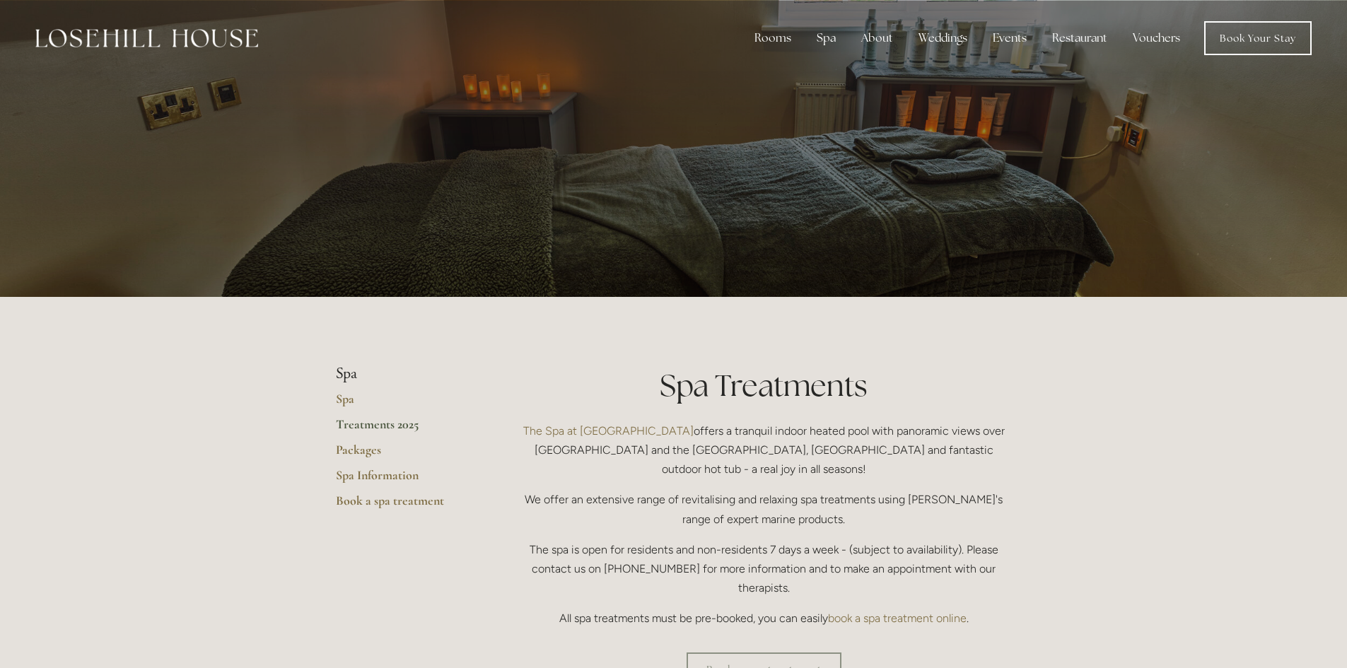 This screenshot has width=1347, height=668. Describe the element at coordinates (146, 38) in the screenshot. I see `img: Losehill House` at that location.